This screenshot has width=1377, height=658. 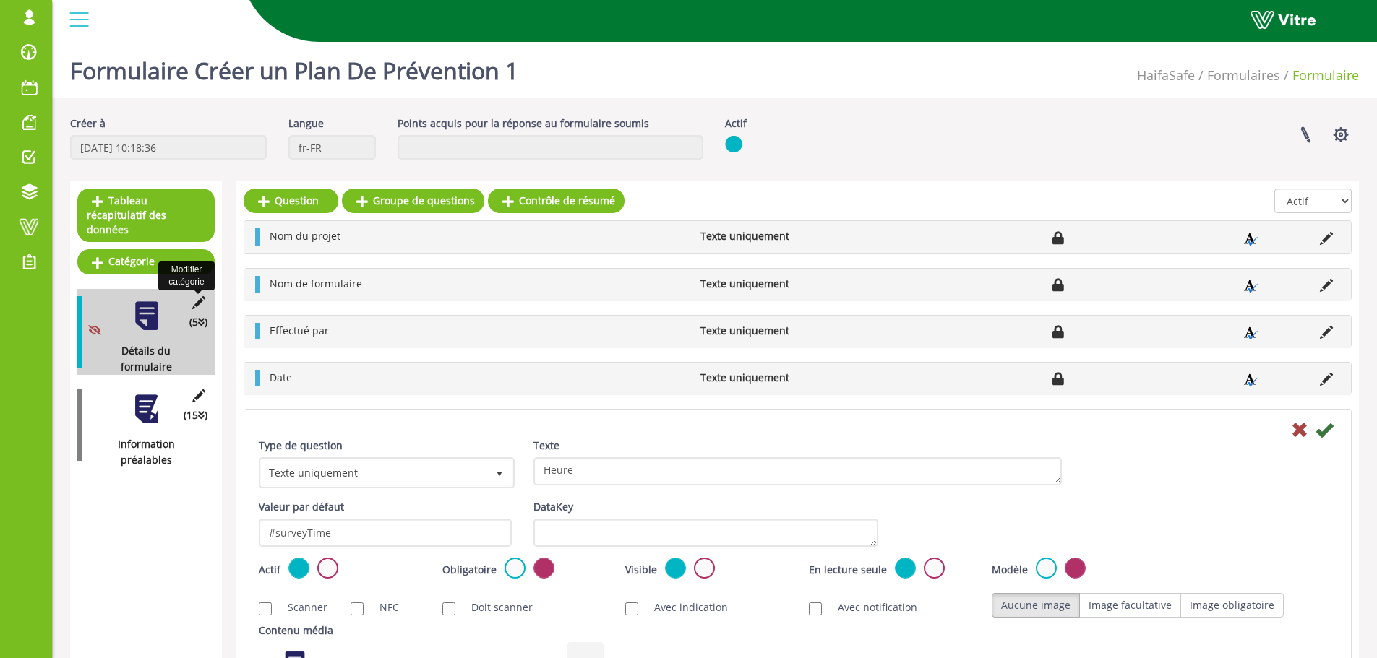 What do you see at coordinates (1319, 75) in the screenshot?
I see `li: Formulaire` at bounding box center [1319, 75].